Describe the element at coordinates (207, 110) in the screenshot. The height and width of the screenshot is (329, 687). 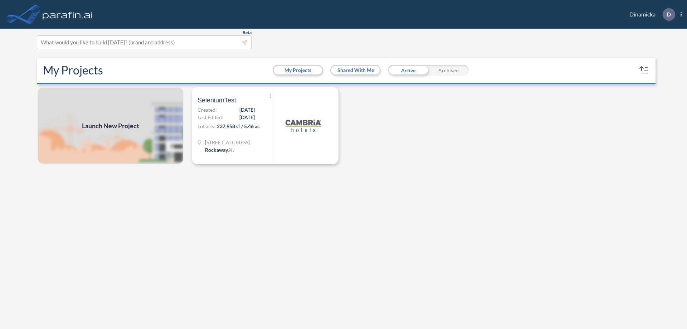
I see `span: Created:` at that location.